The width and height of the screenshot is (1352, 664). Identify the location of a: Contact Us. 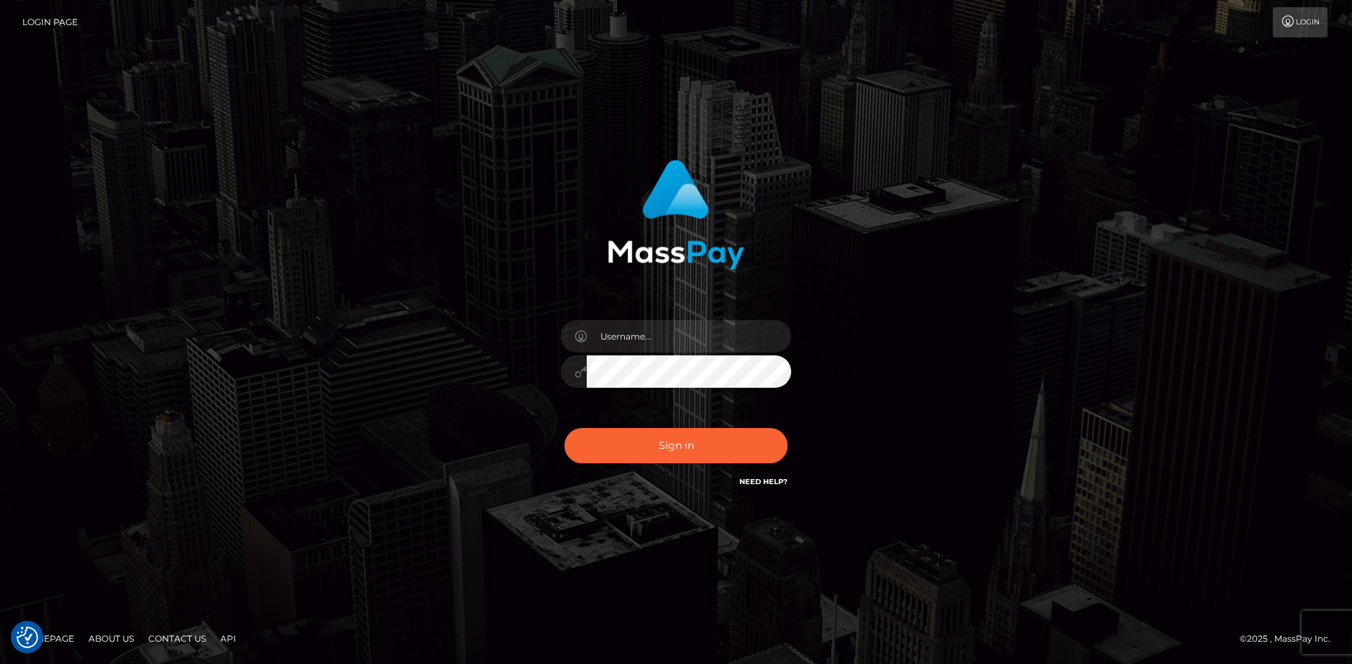
(177, 638).